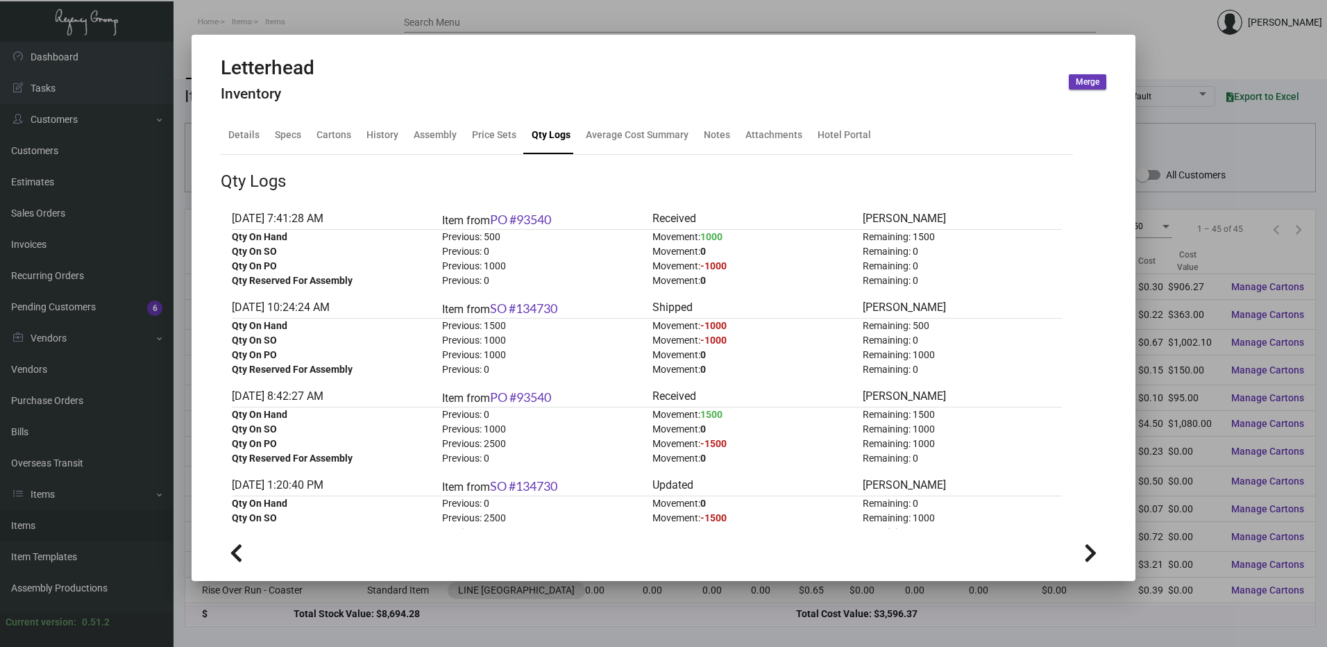  I want to click on div: Previous: 1000, so click(541, 355).